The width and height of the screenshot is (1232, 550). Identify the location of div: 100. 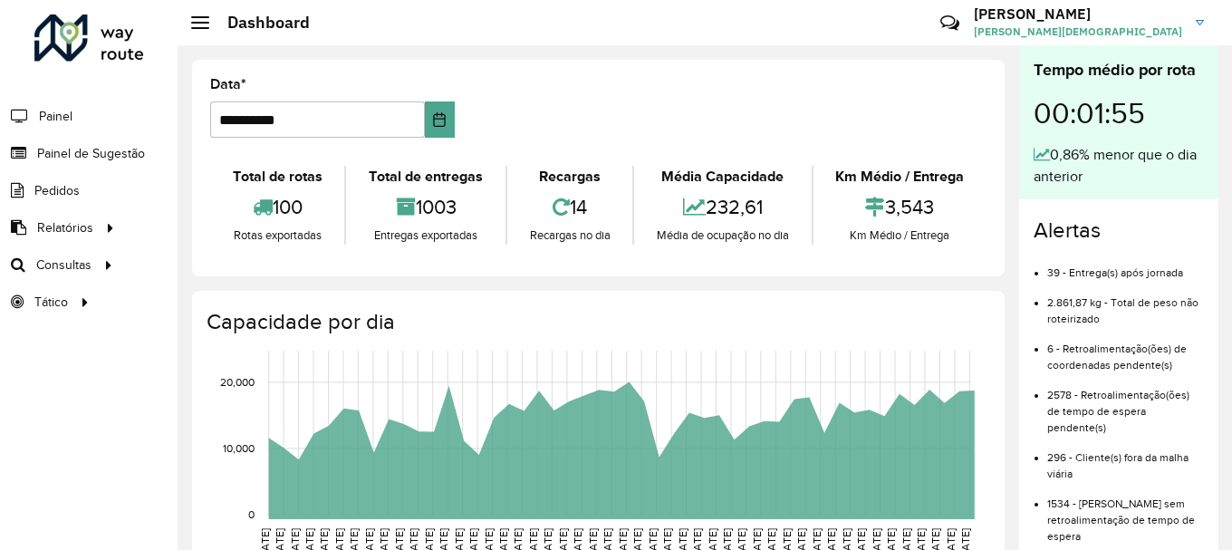
(277, 207).